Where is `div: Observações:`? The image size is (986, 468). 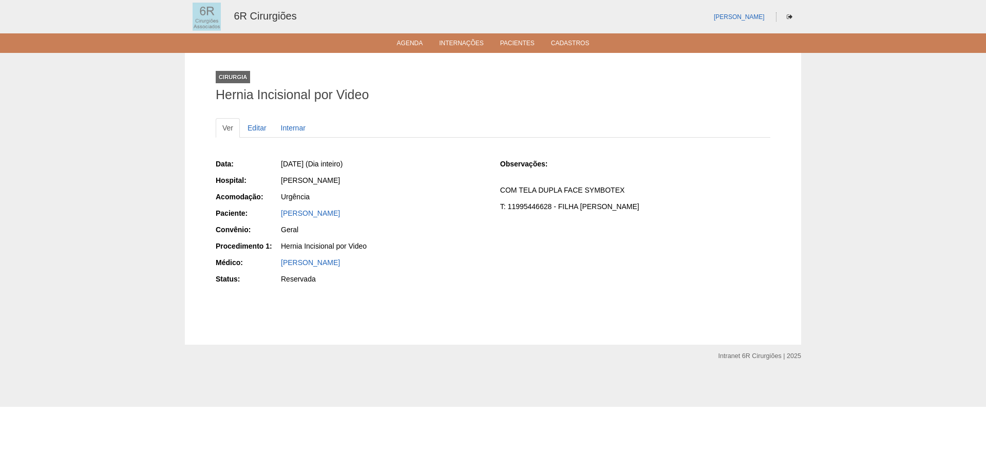
div: Observações: is located at coordinates (532, 164).